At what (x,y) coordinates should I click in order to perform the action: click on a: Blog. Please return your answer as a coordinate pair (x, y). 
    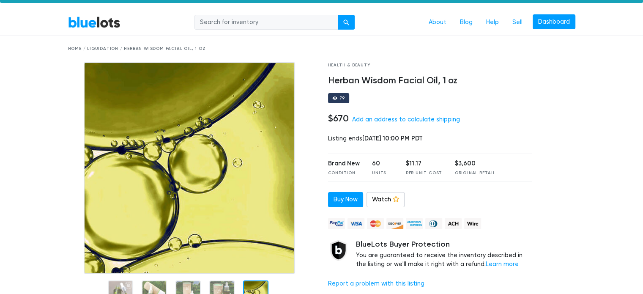
    Looking at the image, I should click on (466, 22).